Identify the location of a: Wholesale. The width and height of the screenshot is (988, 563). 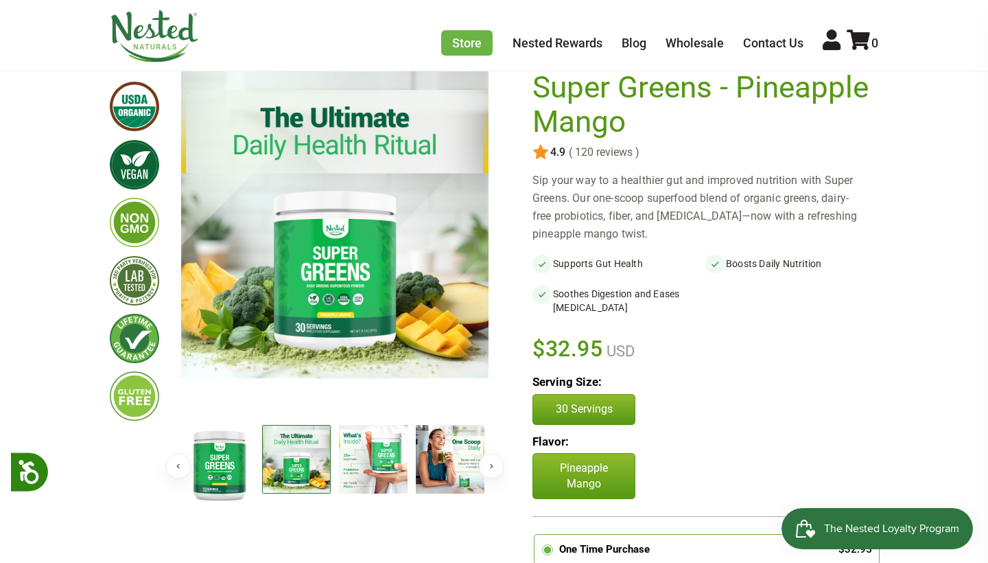
(694, 43).